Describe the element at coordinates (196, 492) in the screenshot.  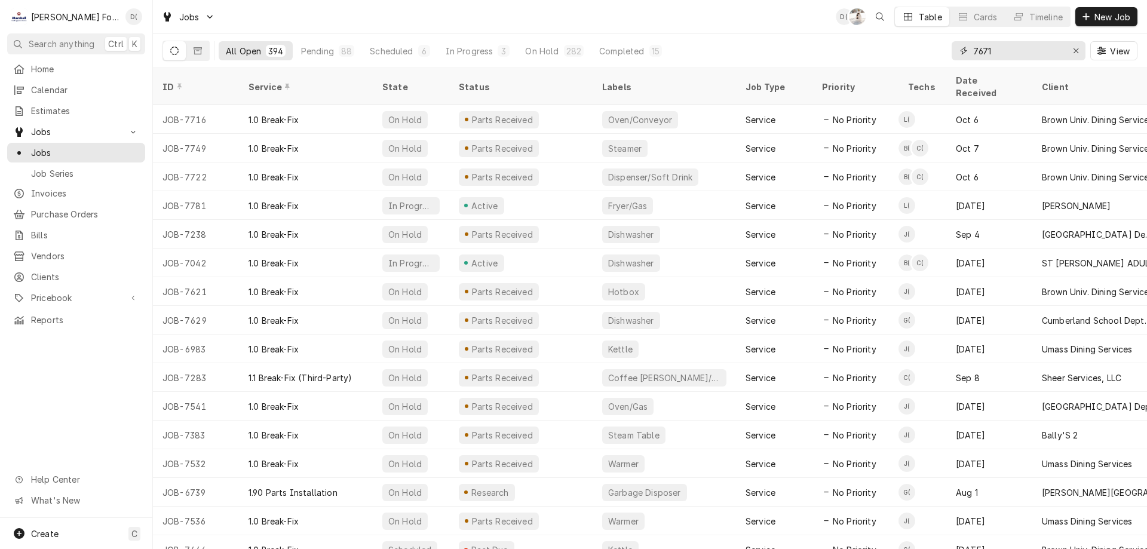
I see `div: JOB-6739` at that location.